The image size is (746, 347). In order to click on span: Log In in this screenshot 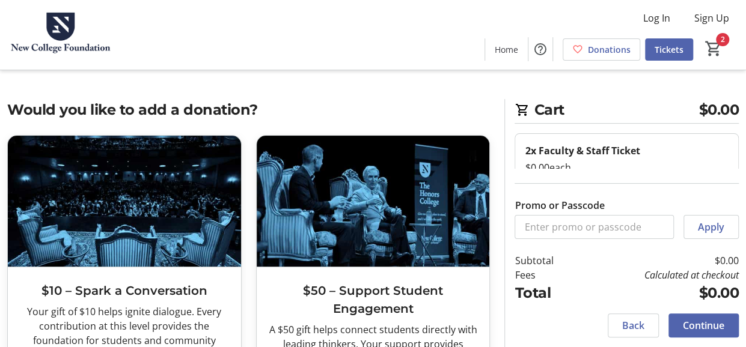, I will do `click(656, 18)`.